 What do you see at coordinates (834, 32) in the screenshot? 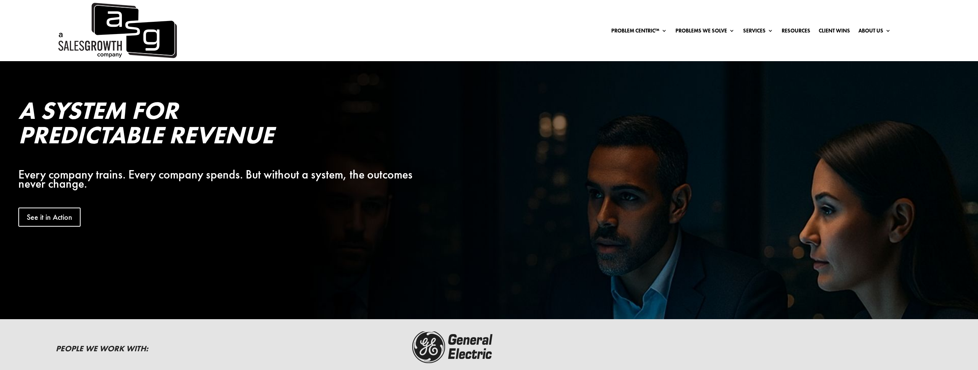
I see `a: Client Wins` at bounding box center [834, 32].